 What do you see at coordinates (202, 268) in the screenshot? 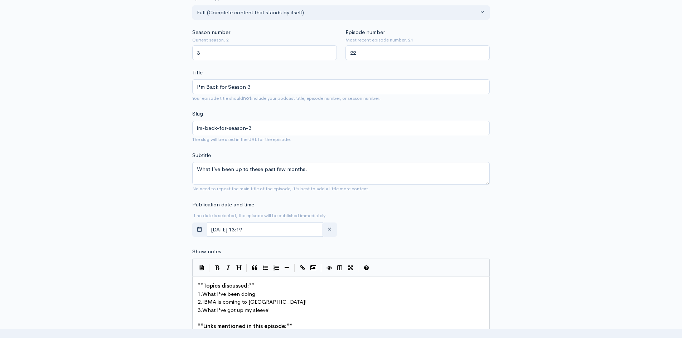
I see `button: Insert Show Notes Template` at bounding box center [202, 268].